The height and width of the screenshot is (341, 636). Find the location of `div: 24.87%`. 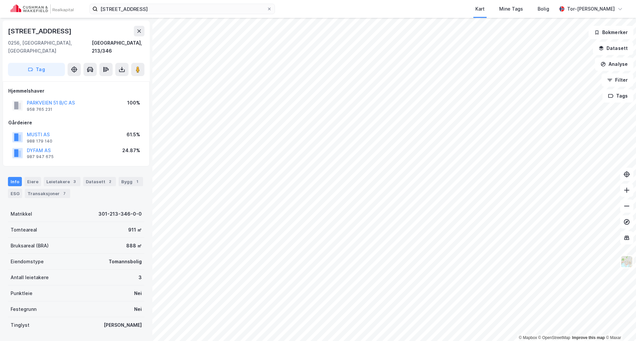

div: 24.87% is located at coordinates (131, 151).